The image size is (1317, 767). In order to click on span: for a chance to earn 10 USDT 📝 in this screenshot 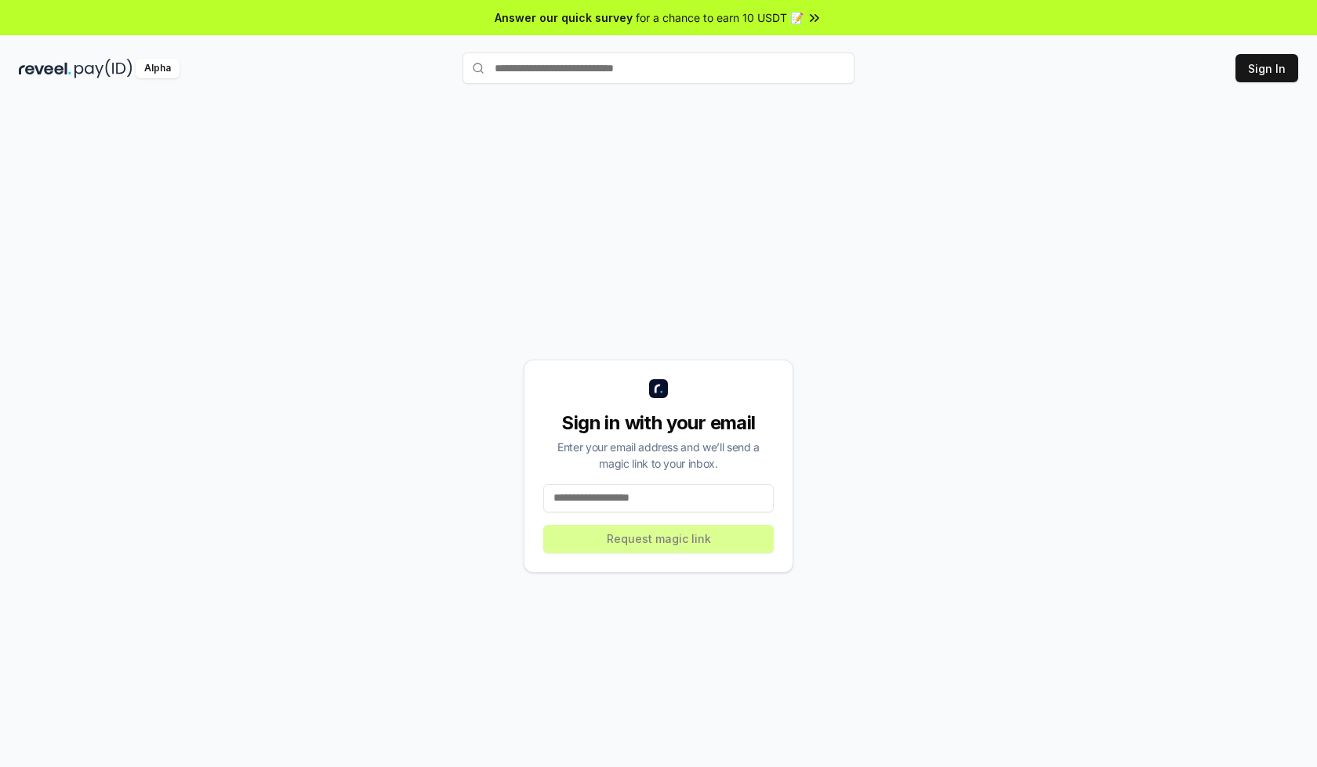, I will do `click(720, 17)`.